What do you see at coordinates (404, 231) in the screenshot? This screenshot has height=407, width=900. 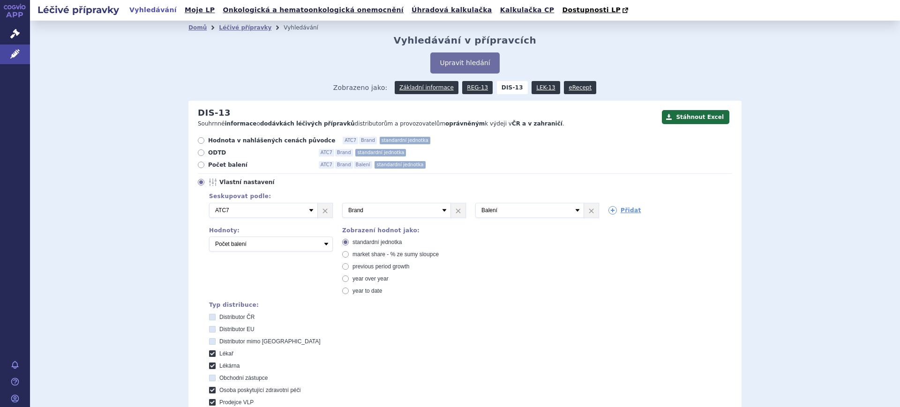 I see `div: Zobrazení hodnot jako:` at bounding box center [404, 231].